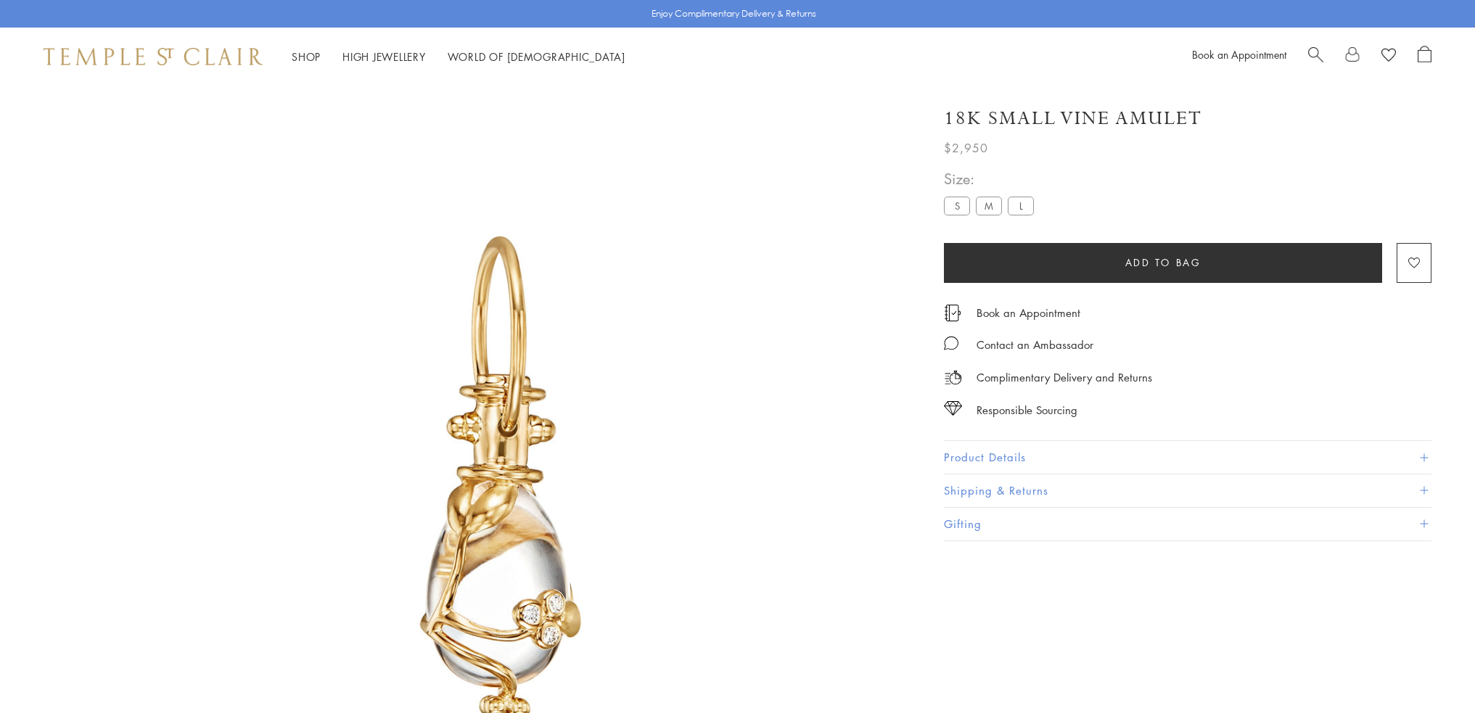  I want to click on span: $2,950, so click(966, 148).